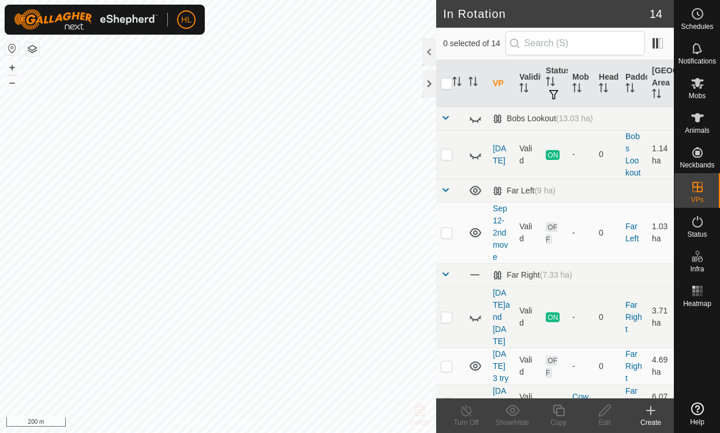  What do you see at coordinates (661, 317) in the screenshot?
I see `td: 3.71 ha` at bounding box center [661, 317].